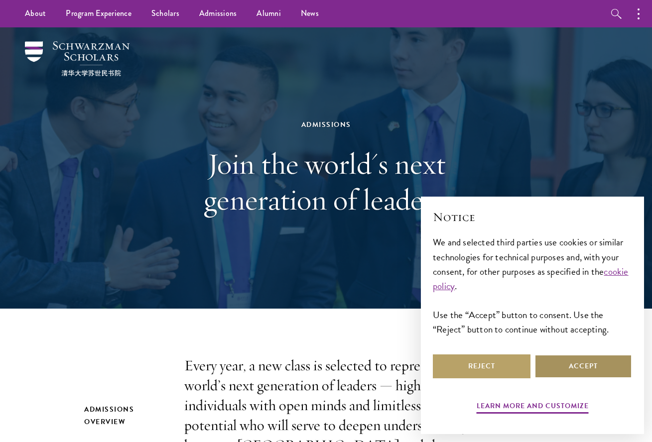 The image size is (652, 442). What do you see at coordinates (482, 367) in the screenshot?
I see `button: Reject` at bounding box center [482, 367].